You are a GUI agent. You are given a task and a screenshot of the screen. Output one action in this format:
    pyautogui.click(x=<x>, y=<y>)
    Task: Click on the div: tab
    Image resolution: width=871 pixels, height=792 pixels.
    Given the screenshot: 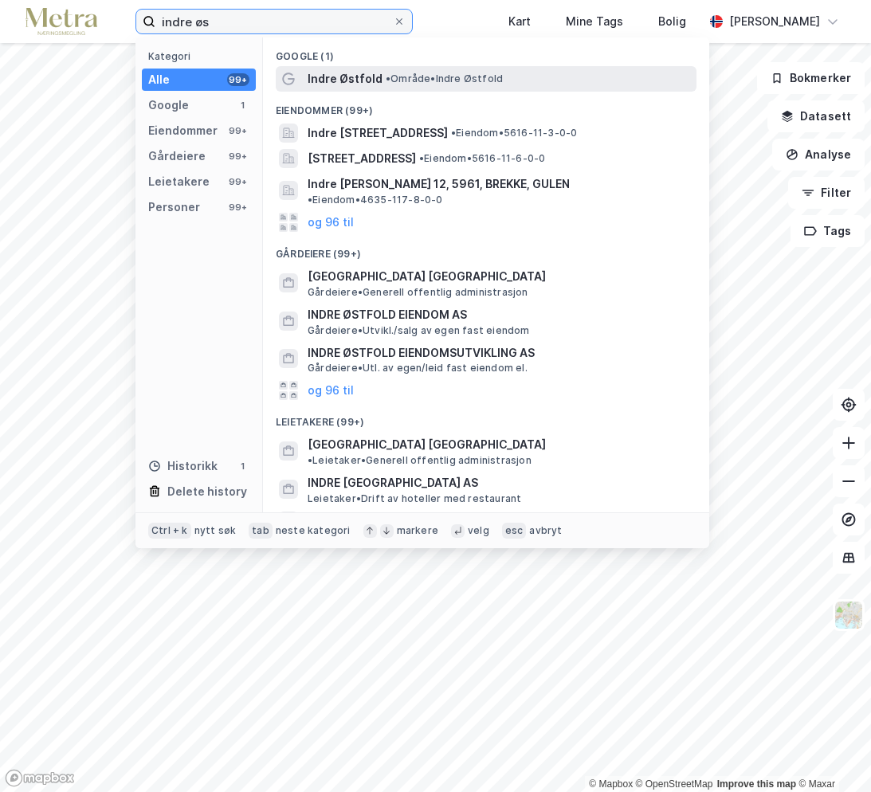 What is the action you would take?
    pyautogui.click(x=261, y=531)
    